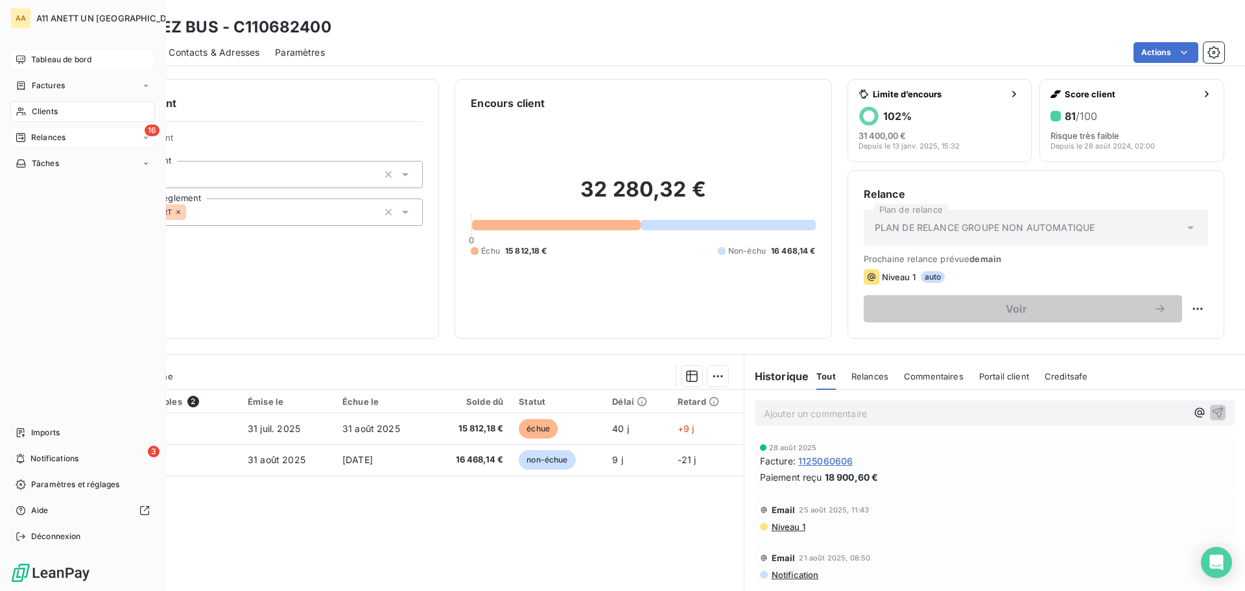  I want to click on button: Actions, so click(1166, 53).